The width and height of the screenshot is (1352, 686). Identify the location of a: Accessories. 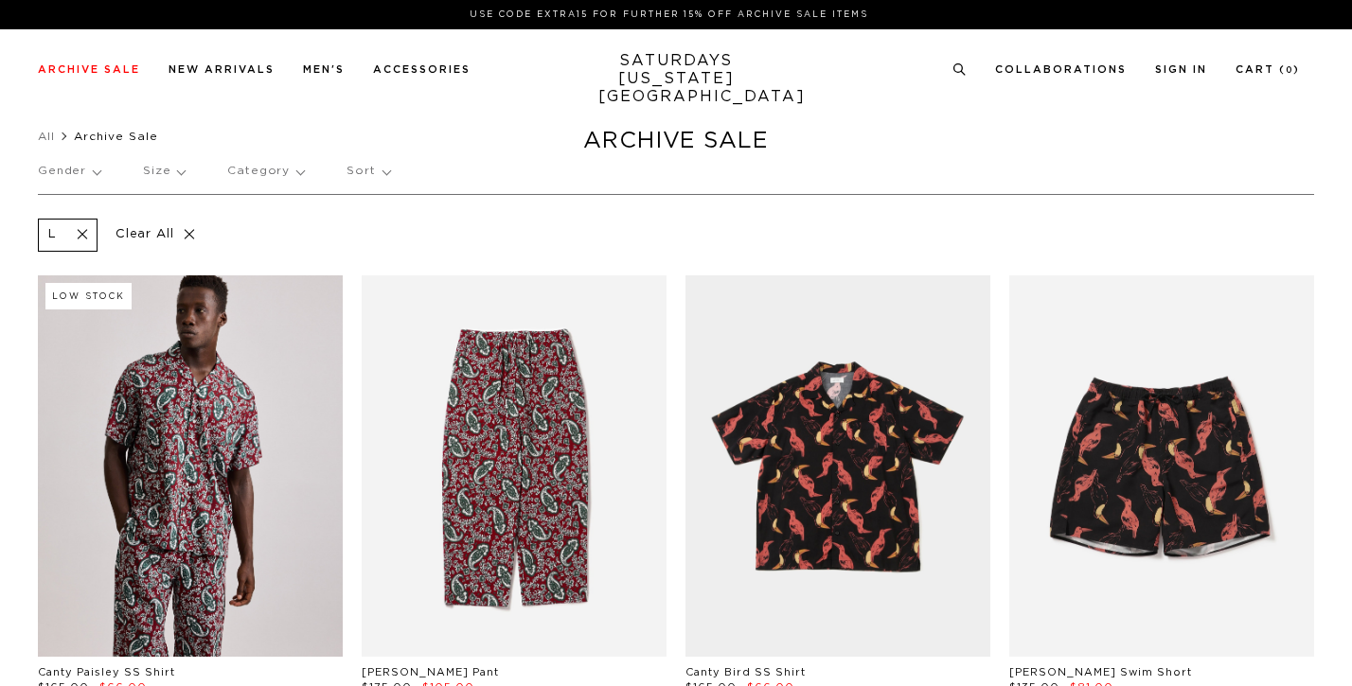
(421, 69).